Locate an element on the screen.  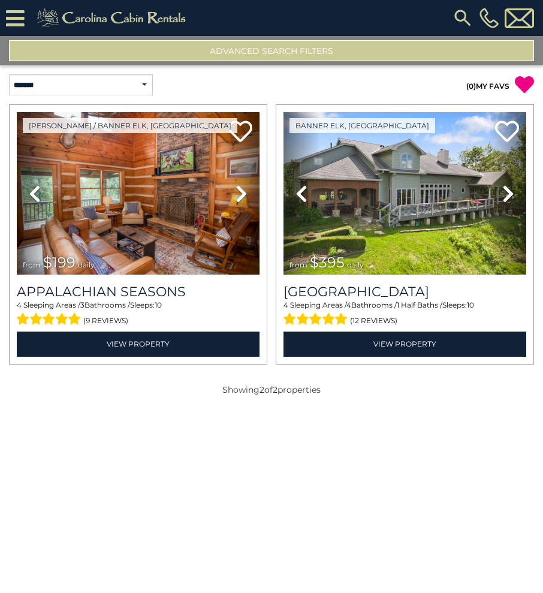
img: thumbnail_168777839.jpeg is located at coordinates (405, 193).